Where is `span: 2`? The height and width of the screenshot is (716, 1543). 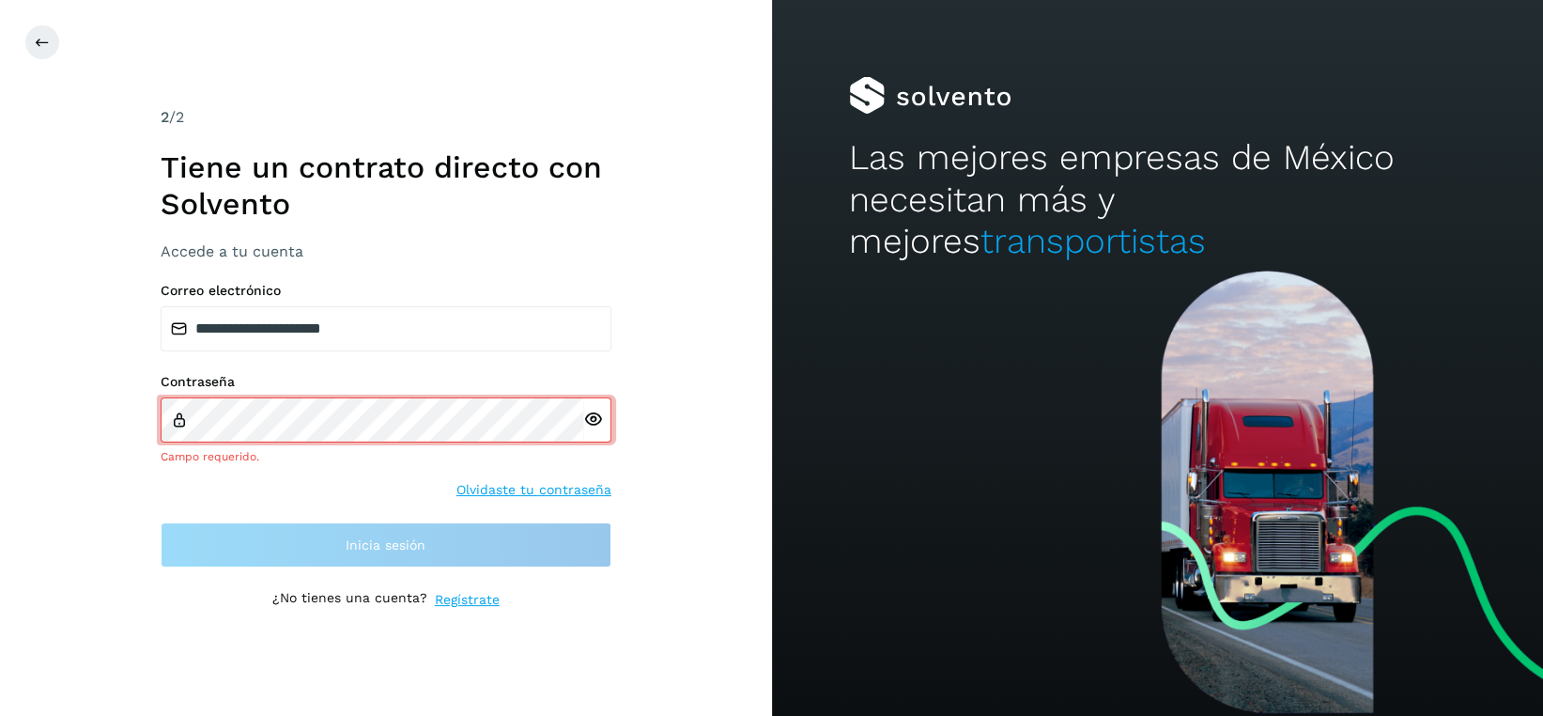 span: 2 is located at coordinates (164, 116).